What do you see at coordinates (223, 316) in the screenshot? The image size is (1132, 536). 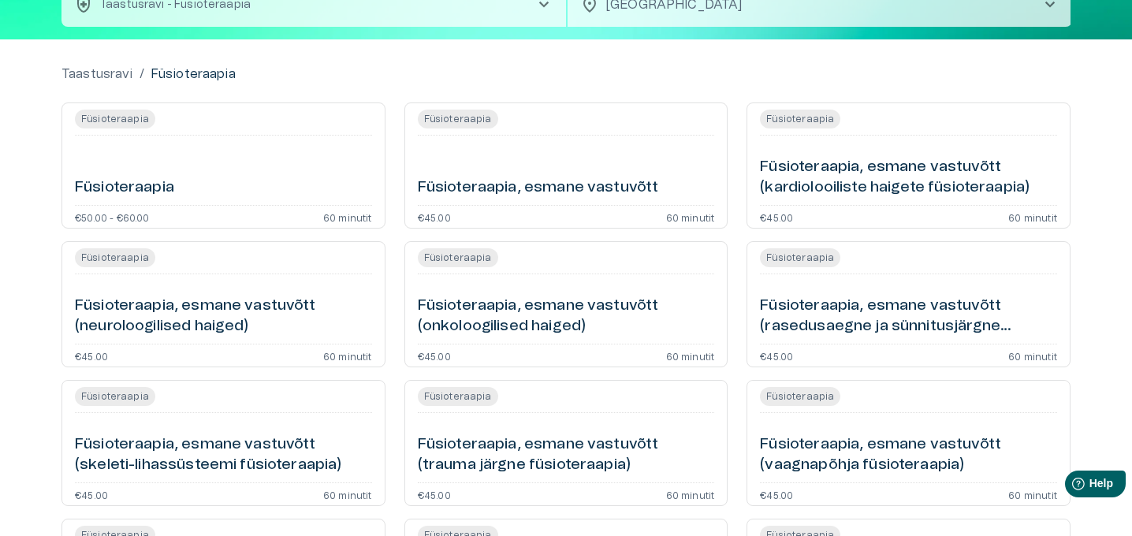 I see `h6: Füsioteraapia, esmane vastuvõtt (neuroloogilised haiged)` at bounding box center [223, 316].